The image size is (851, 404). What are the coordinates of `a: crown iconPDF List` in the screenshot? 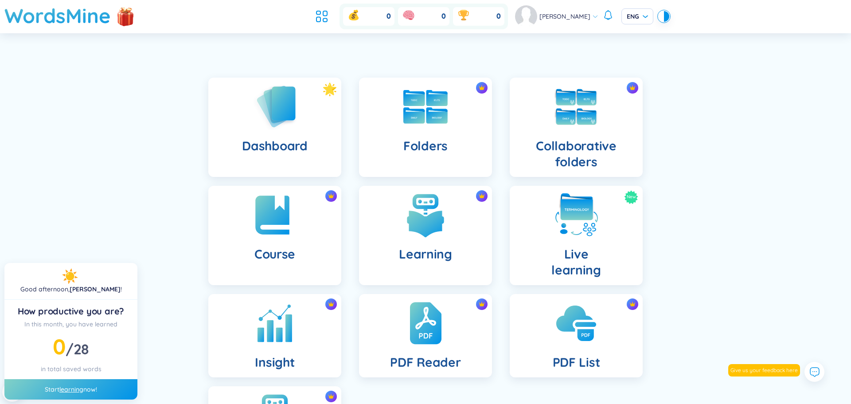 It's located at (576, 335).